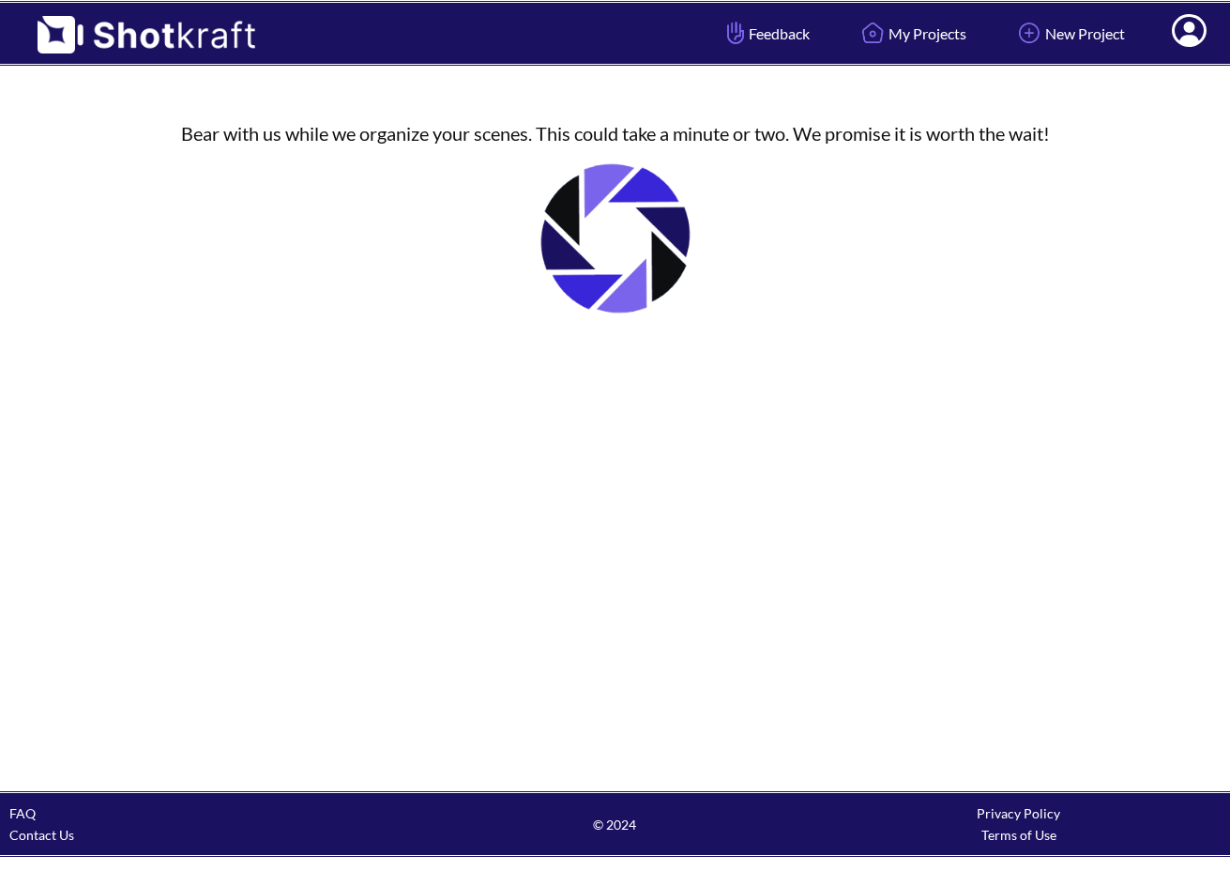  What do you see at coordinates (766, 33) in the screenshot?
I see `span: Feedback` at bounding box center [766, 33].